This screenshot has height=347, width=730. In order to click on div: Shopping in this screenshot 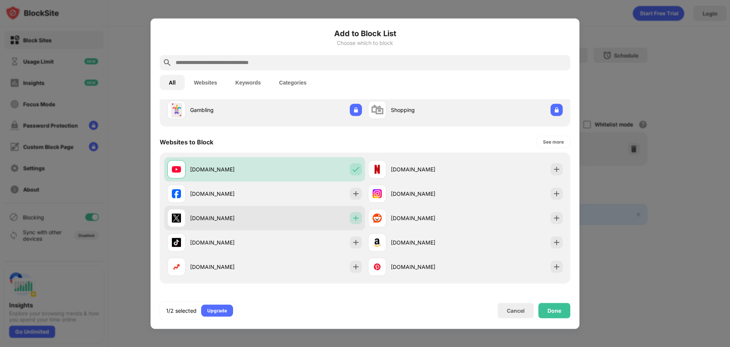, I will do `click(428, 110)`.